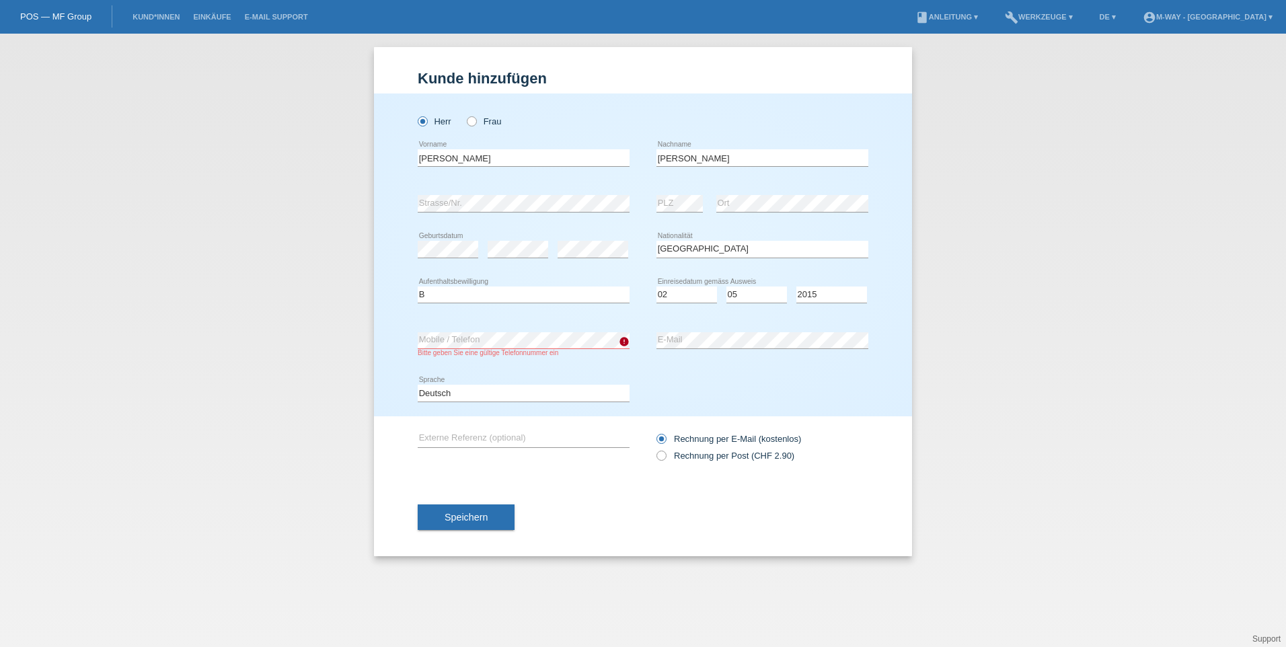 This screenshot has width=1286, height=647. I want to click on a: POS — MF Group, so click(56, 16).